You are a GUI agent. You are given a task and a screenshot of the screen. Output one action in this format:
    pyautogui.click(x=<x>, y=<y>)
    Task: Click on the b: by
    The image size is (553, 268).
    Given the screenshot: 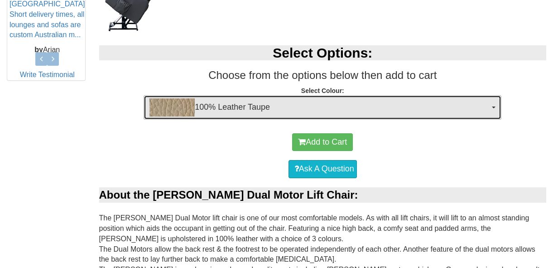 What is the action you would take?
    pyautogui.click(x=39, y=49)
    